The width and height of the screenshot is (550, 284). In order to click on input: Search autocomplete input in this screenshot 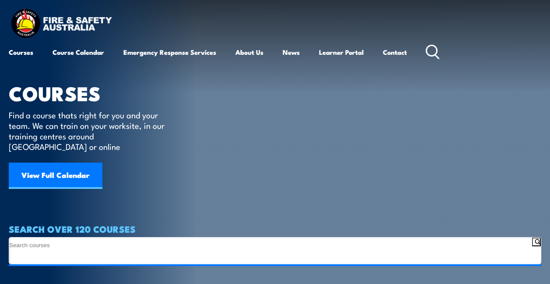, I will do `click(271, 258)`.